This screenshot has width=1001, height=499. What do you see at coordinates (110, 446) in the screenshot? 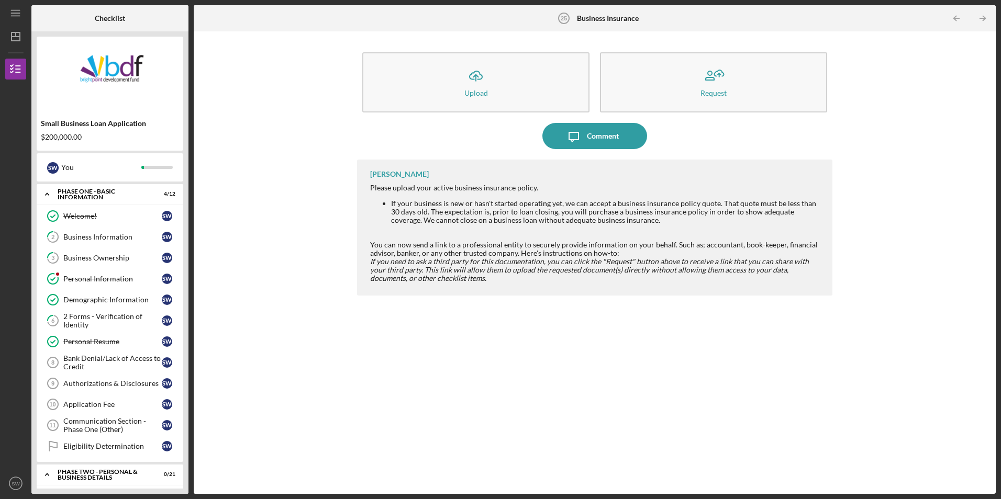
I see `a: Eligibility DeterminationSW` at bounding box center [110, 446].